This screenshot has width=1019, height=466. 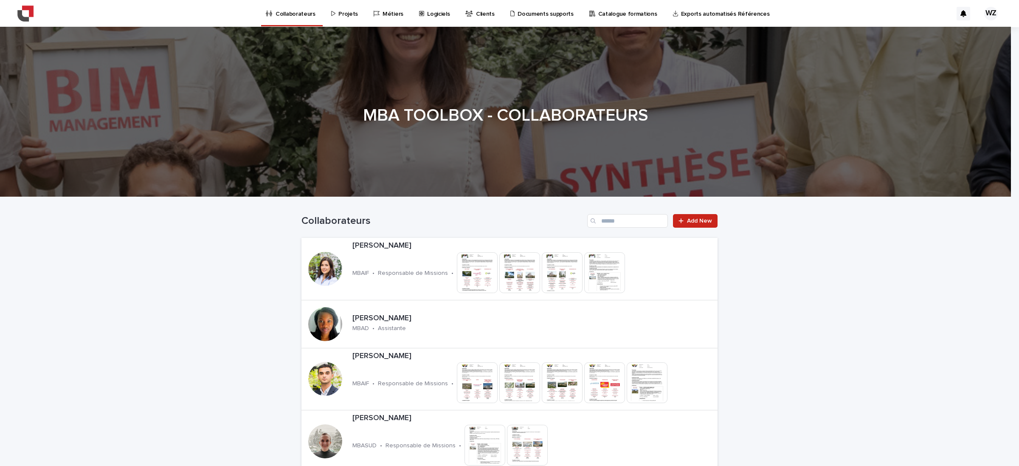 I want to click on h1: MBA TOOLBOX - COLLABORATEURS, so click(x=506, y=116).